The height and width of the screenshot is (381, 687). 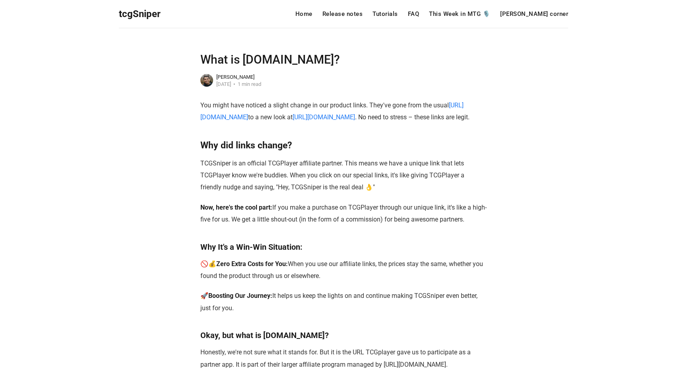 I want to click on p: You might have noticed a slight change in our product links. They've gone from the usual to a new..., so click(x=344, y=111).